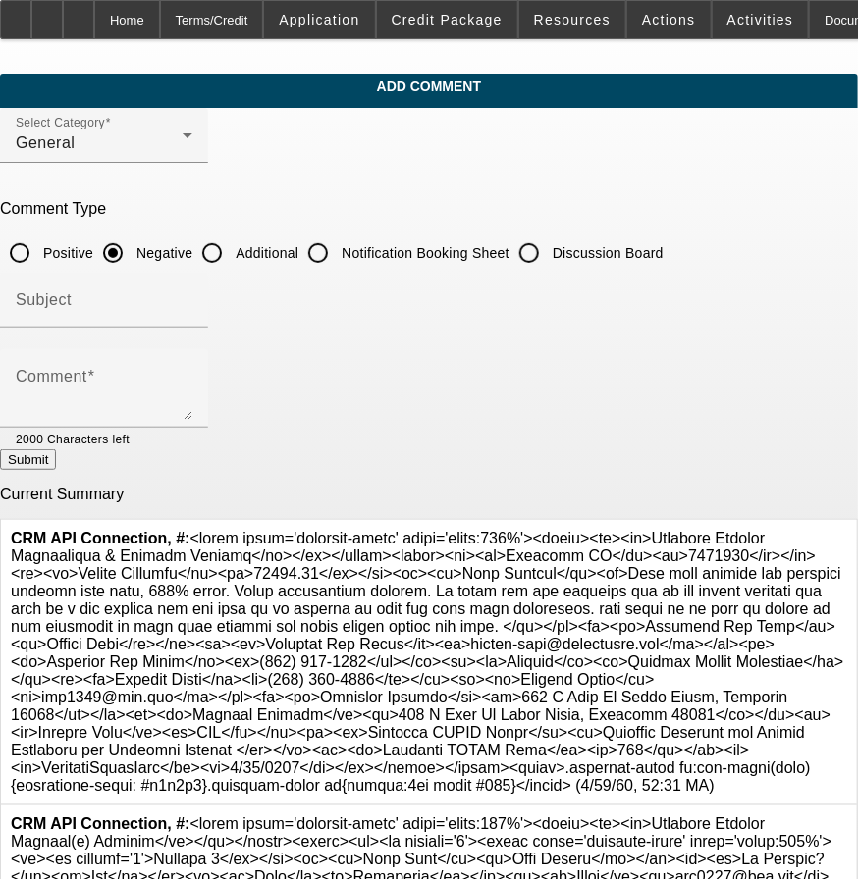 The image size is (858, 879). What do you see at coordinates (760, 20) in the screenshot?
I see `span: Activities` at bounding box center [760, 20].